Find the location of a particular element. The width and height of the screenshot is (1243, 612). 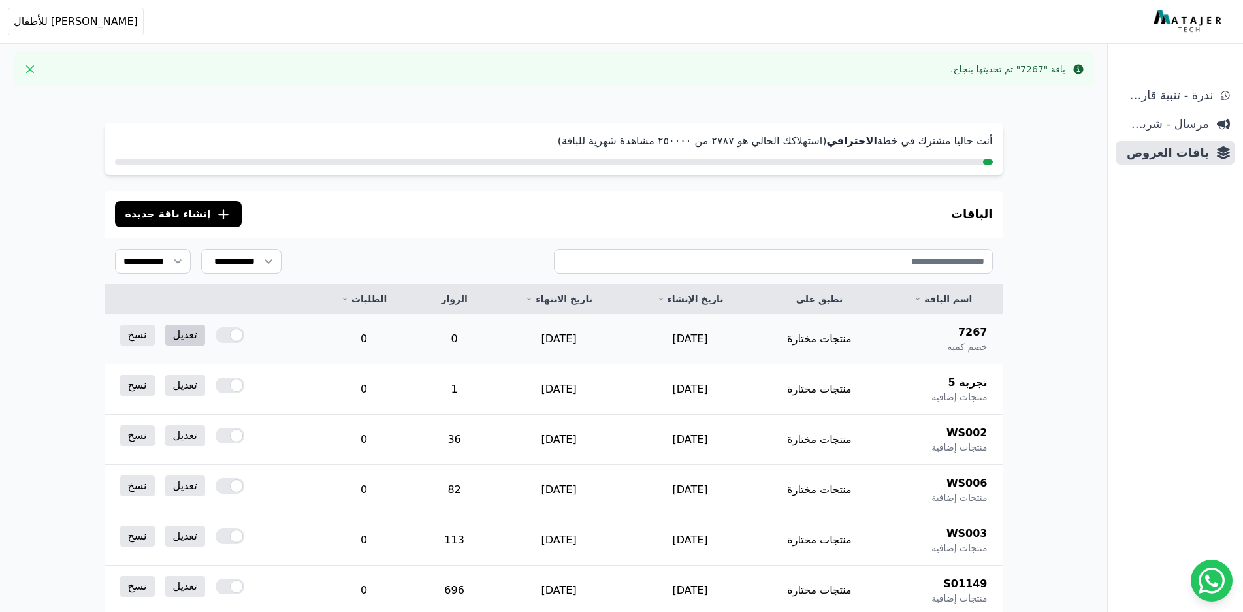

div: باقة "7267" تم تحديثها بنجاح. is located at coordinates (1008, 69).